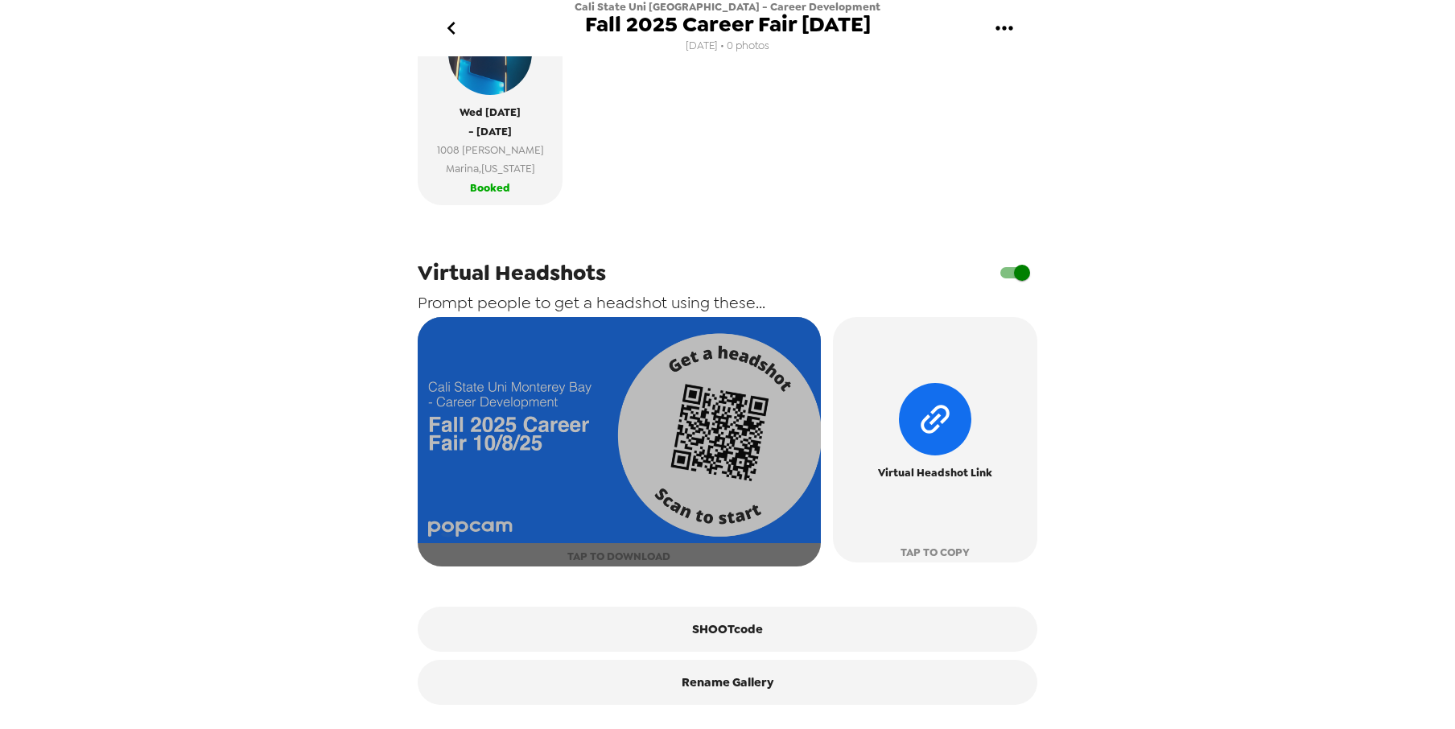 This screenshot has height=729, width=1455. I want to click on span: TAP TO DOWNLOAD, so click(619, 556).